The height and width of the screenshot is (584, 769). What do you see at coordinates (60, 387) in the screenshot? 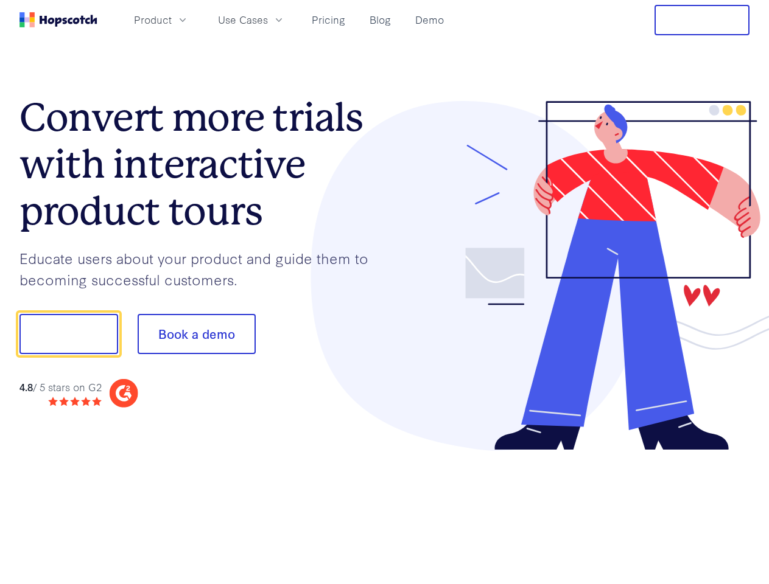
I see `div: / 5 stars on G2` at bounding box center [60, 387].